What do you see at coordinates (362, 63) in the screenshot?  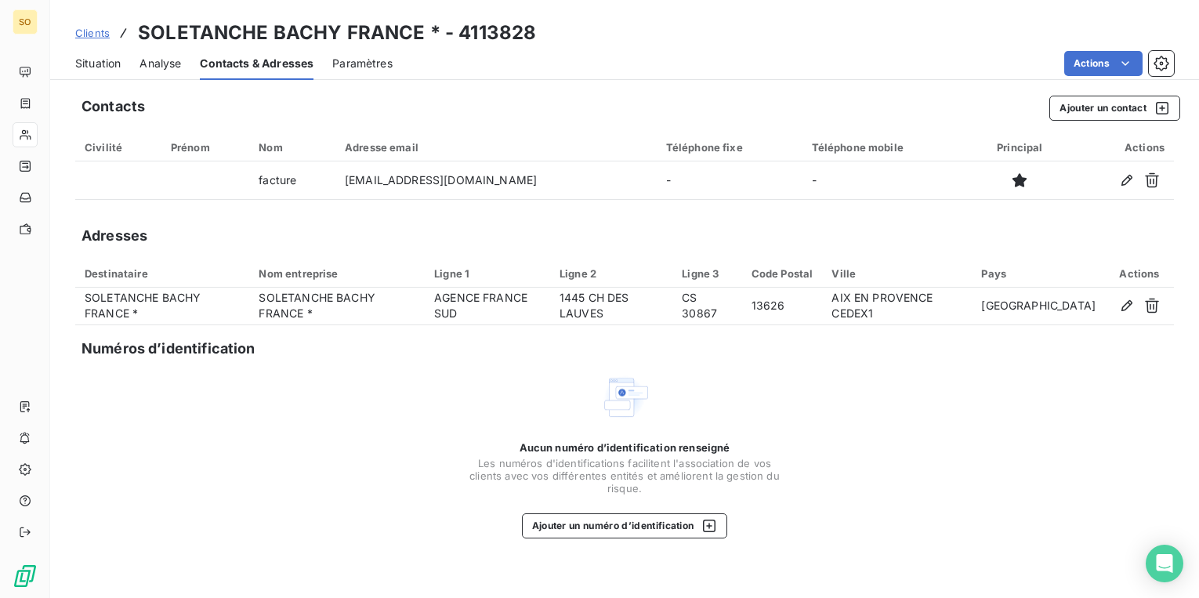 I see `span: Paramètres` at bounding box center [362, 63].